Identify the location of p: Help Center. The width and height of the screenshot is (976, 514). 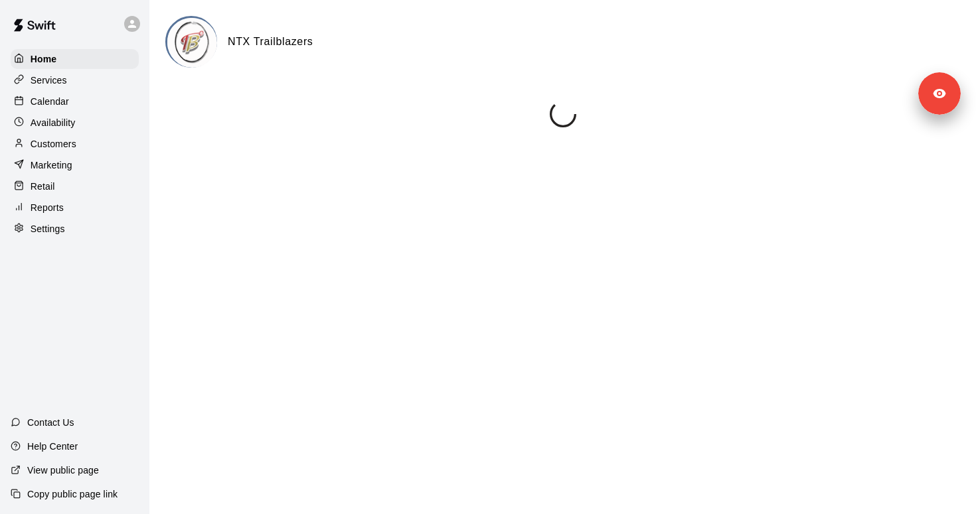
(52, 447).